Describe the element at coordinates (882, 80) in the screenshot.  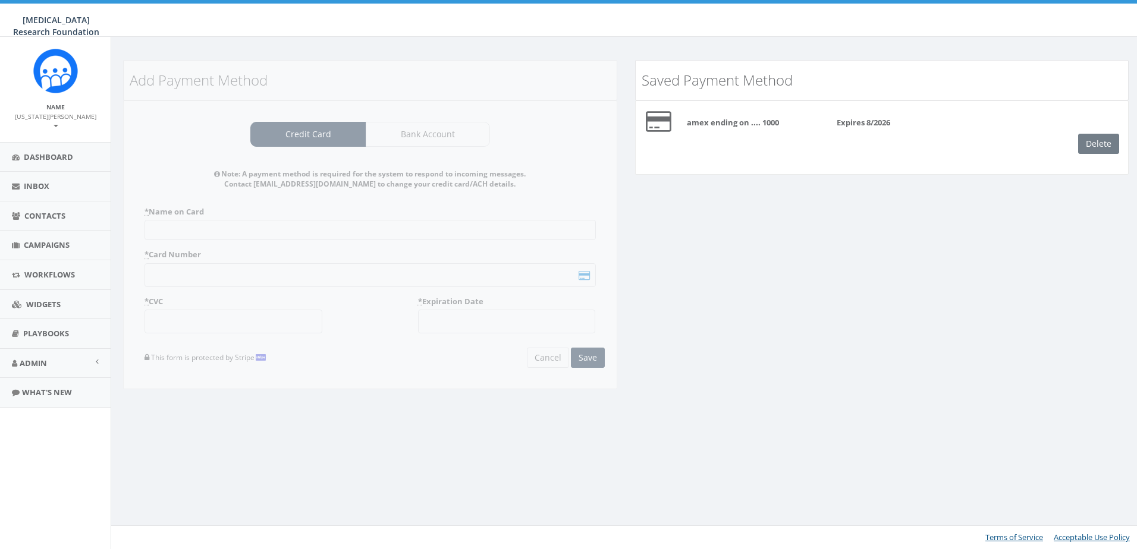
I see `h3: Saved Payment Method` at that location.